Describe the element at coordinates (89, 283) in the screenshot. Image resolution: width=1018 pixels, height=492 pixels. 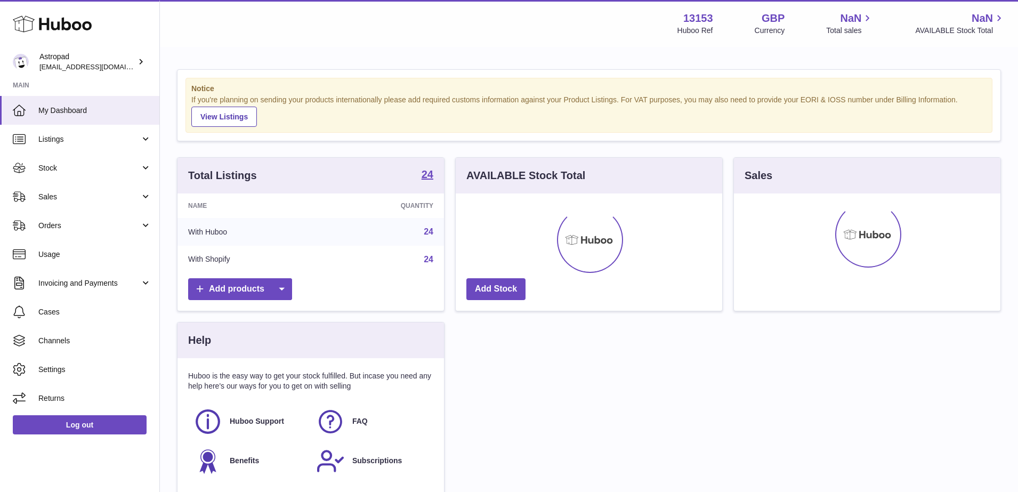
I see `span: Invoicing and Payments` at that location.